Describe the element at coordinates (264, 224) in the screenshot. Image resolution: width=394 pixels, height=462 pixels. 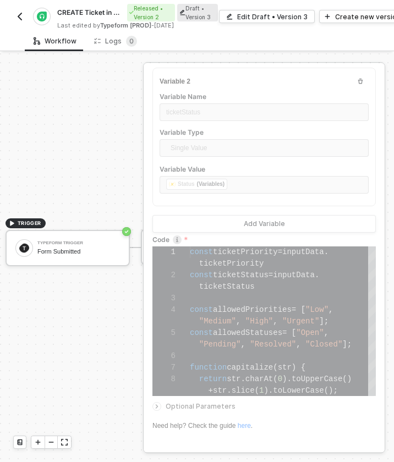
I see `button: Add Variable` at that location.